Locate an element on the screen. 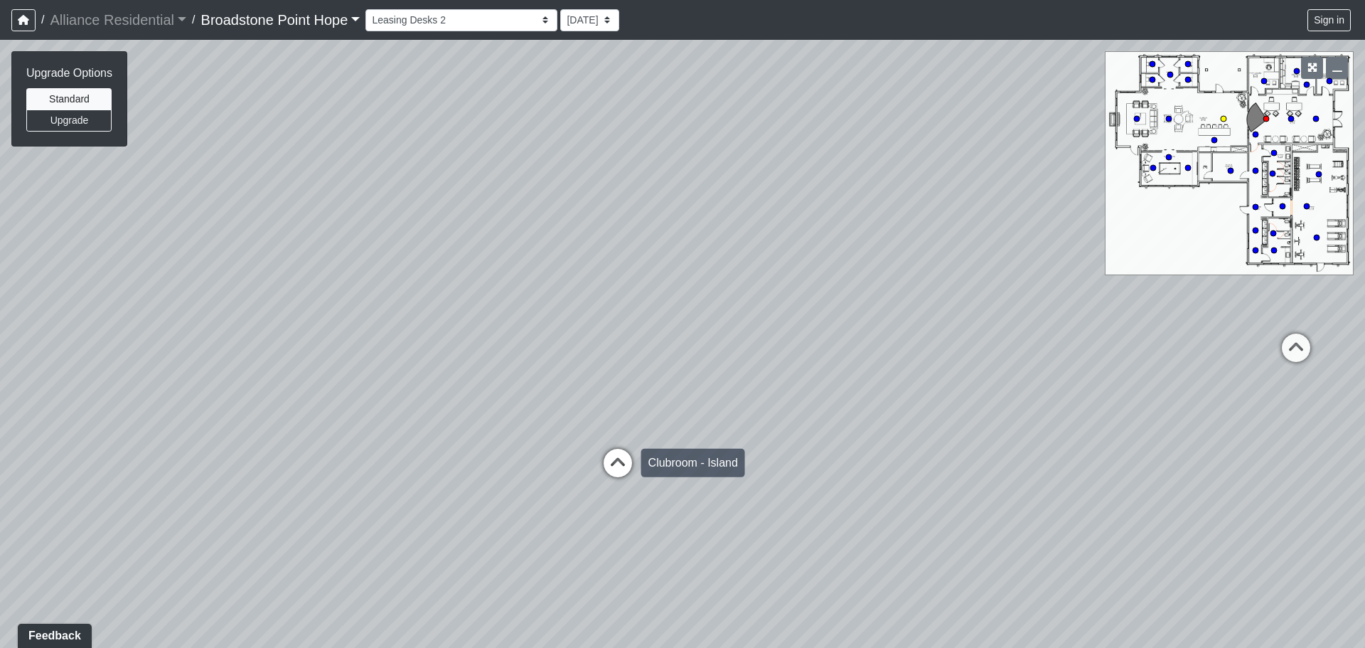 The width and height of the screenshot is (1365, 648). a: Broadstone Point Hope is located at coordinates (281, 20).